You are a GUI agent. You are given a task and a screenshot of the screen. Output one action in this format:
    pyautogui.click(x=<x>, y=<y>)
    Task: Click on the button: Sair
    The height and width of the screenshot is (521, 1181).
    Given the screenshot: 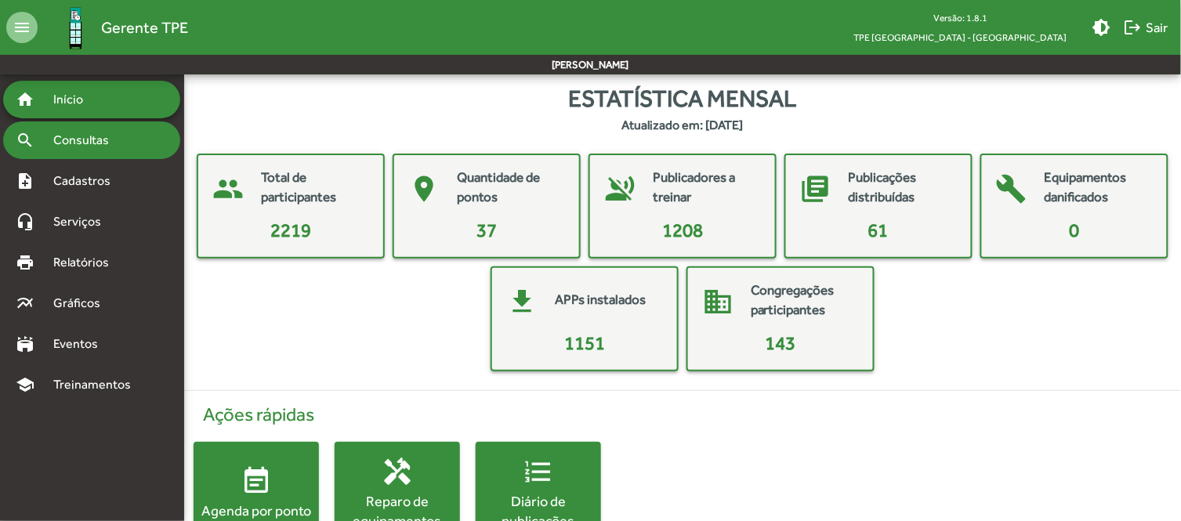 What is the action you would take?
    pyautogui.click(x=1145, y=27)
    